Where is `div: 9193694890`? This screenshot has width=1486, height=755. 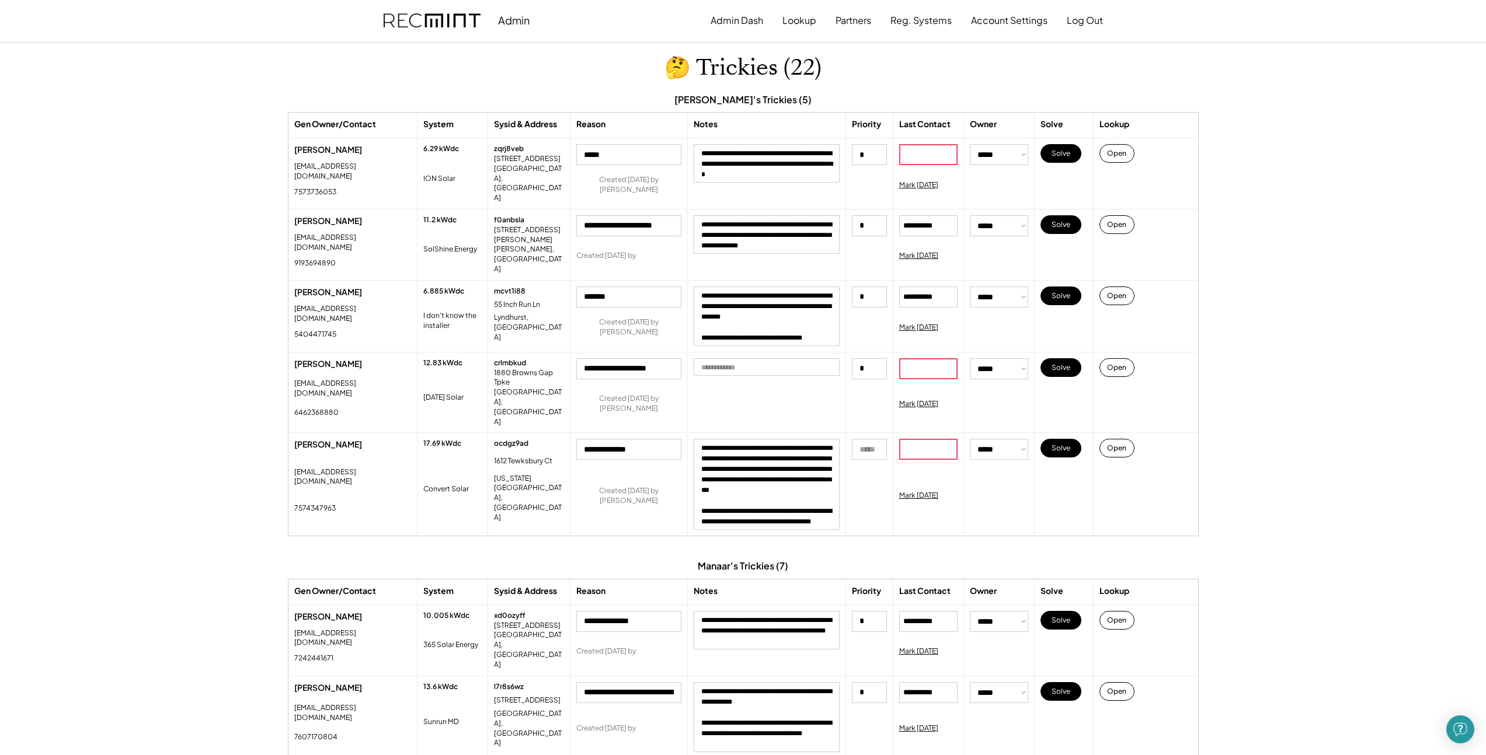
div: 9193694890 is located at coordinates (315, 263).